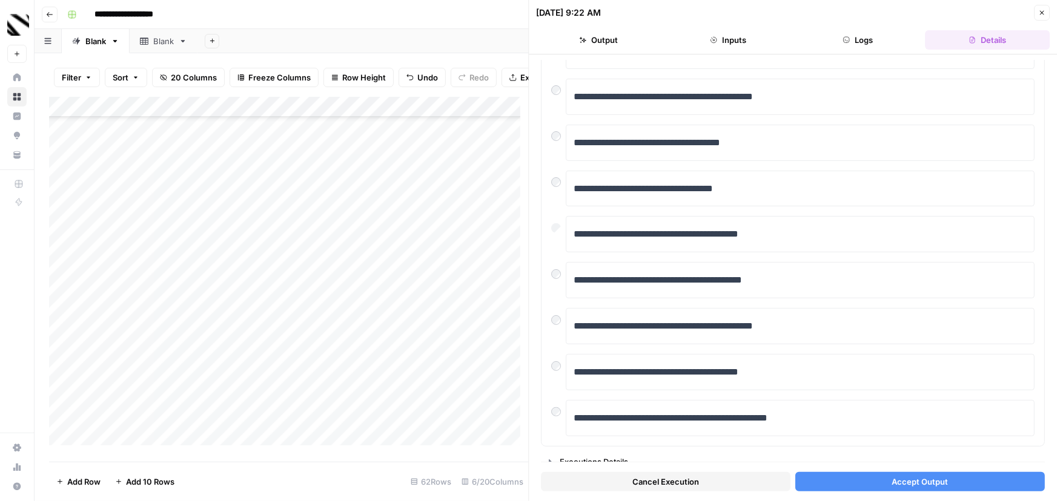 The image size is (1057, 501). I want to click on button: Details, so click(987, 40).